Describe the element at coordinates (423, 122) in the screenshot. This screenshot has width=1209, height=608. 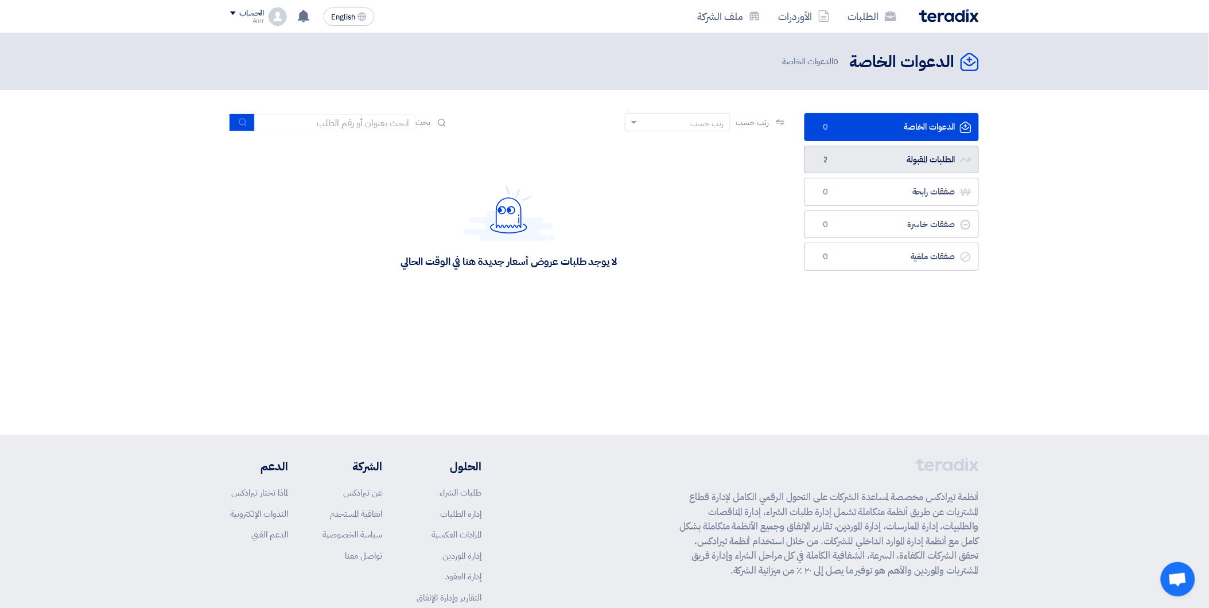
I see `span: بحث` at that location.